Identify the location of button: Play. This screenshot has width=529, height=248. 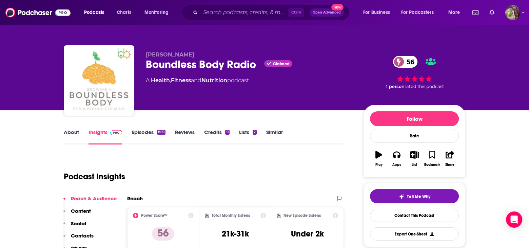
(379, 159).